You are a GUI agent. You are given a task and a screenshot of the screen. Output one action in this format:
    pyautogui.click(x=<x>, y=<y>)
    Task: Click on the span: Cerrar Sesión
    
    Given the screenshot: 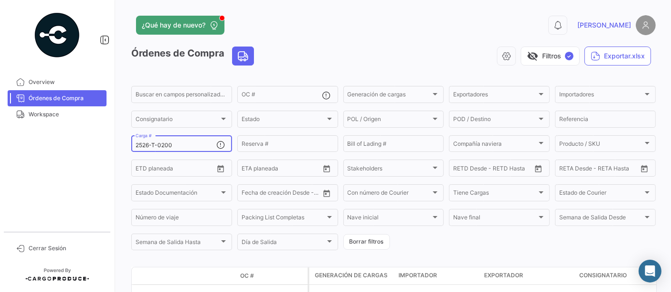 What is the action you would take?
    pyautogui.click(x=66, y=249)
    